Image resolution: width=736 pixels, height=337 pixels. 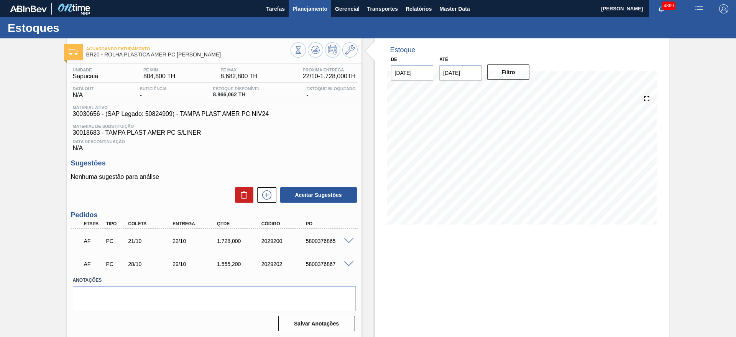 What do you see at coordinates (171, 107) in the screenshot?
I see `span: Material ativo` at bounding box center [171, 107].